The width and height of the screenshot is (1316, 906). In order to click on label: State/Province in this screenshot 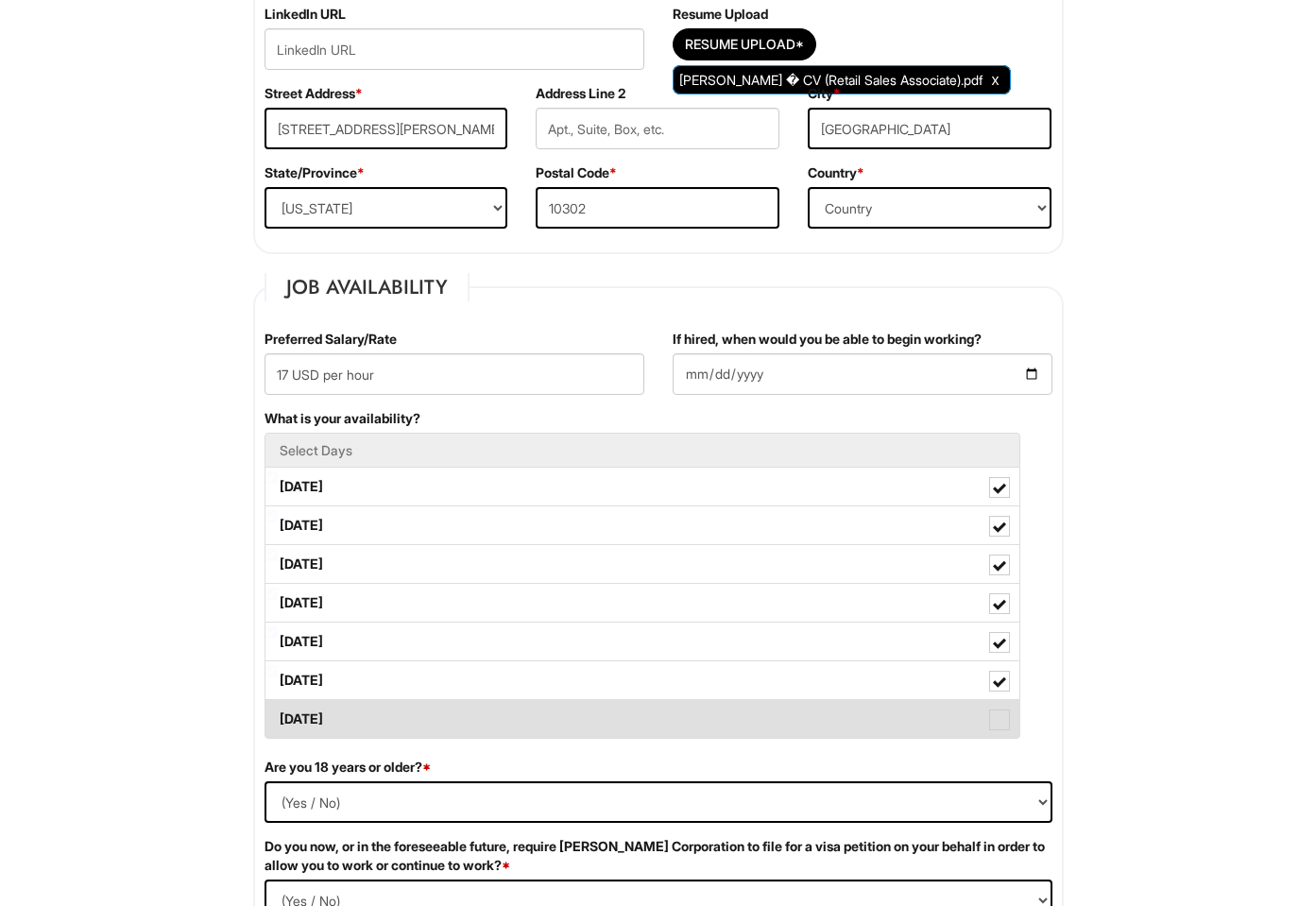, I will do `click(314, 173)`.